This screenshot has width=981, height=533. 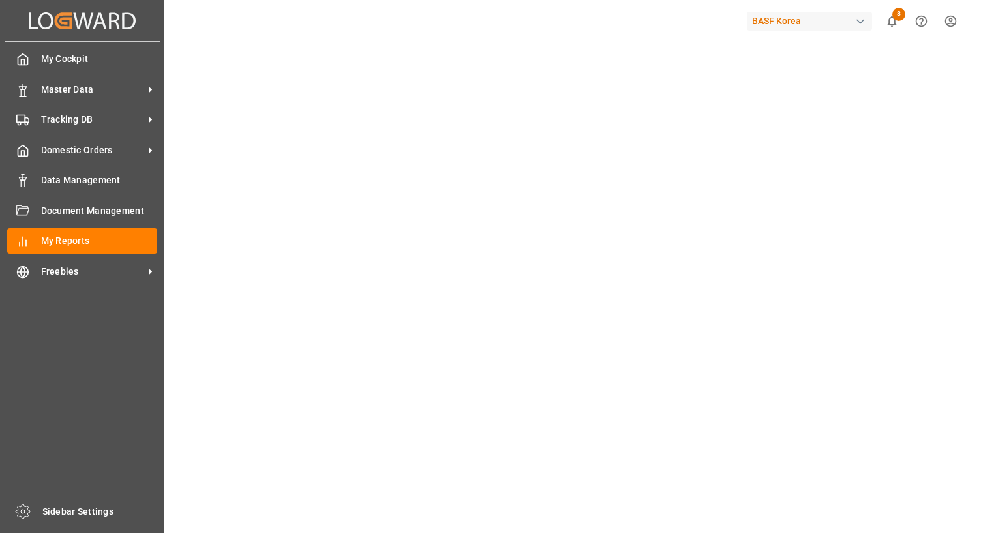 I want to click on span: My Reports, so click(x=99, y=241).